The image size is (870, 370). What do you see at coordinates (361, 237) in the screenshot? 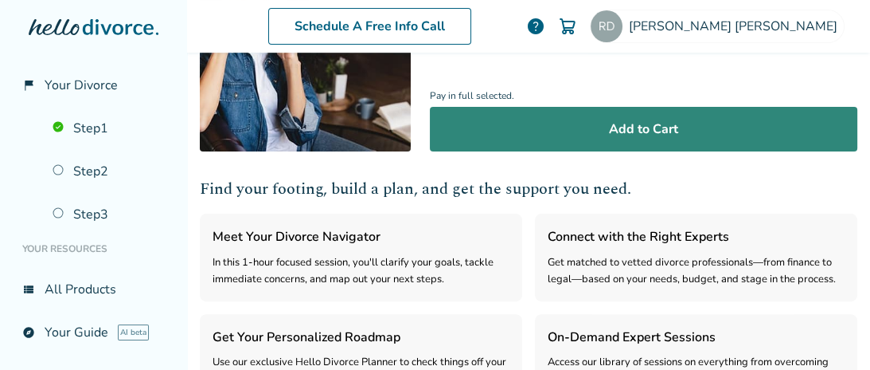
I see `h3: Meet Your Divorce Navigator` at bounding box center [361, 237].